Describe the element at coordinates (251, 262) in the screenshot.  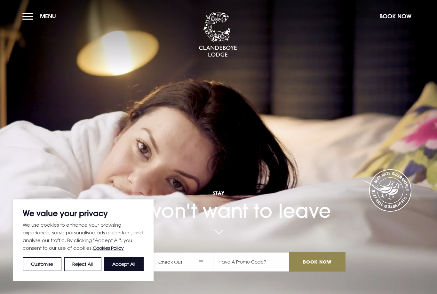
I see `input: Have A Promo Code?` at that location.